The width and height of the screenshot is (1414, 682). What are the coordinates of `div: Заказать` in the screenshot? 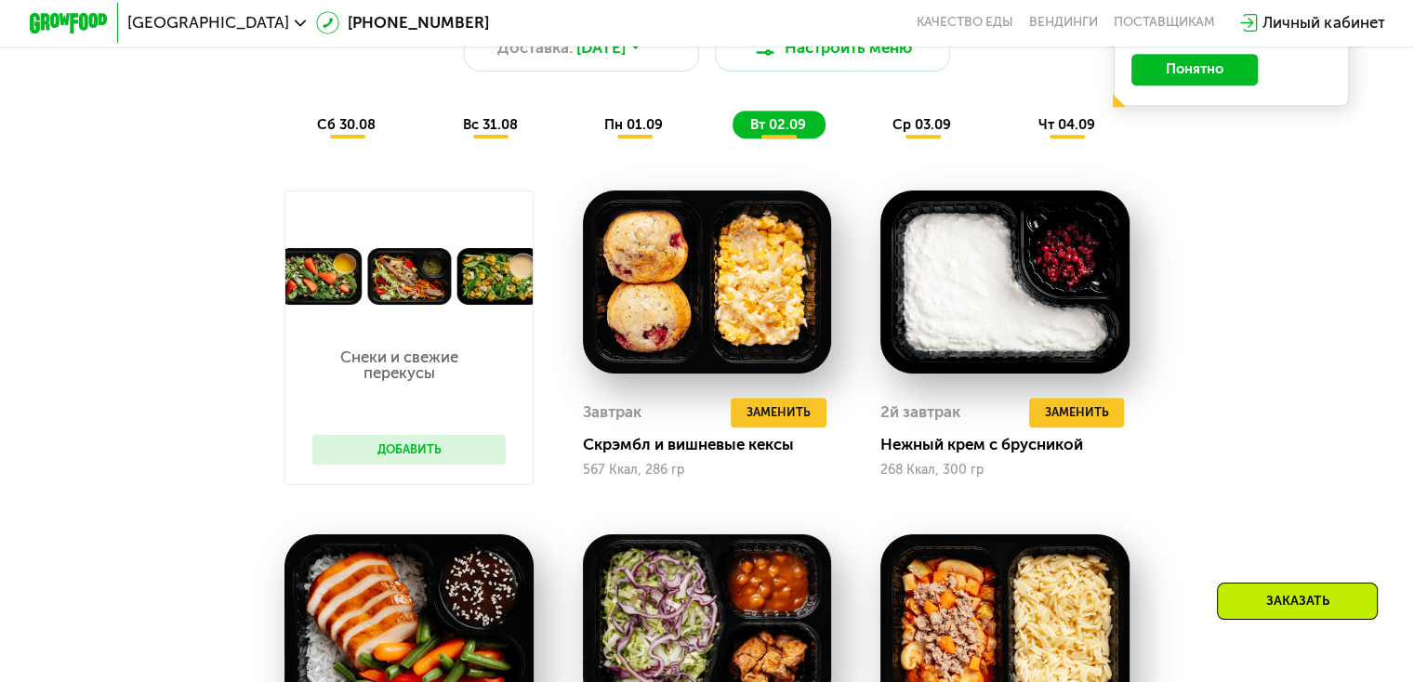 It's located at (1297, 601).